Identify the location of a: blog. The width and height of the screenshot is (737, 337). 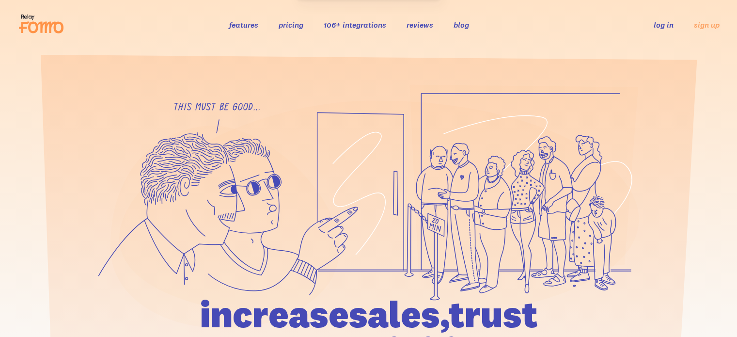
(461, 25).